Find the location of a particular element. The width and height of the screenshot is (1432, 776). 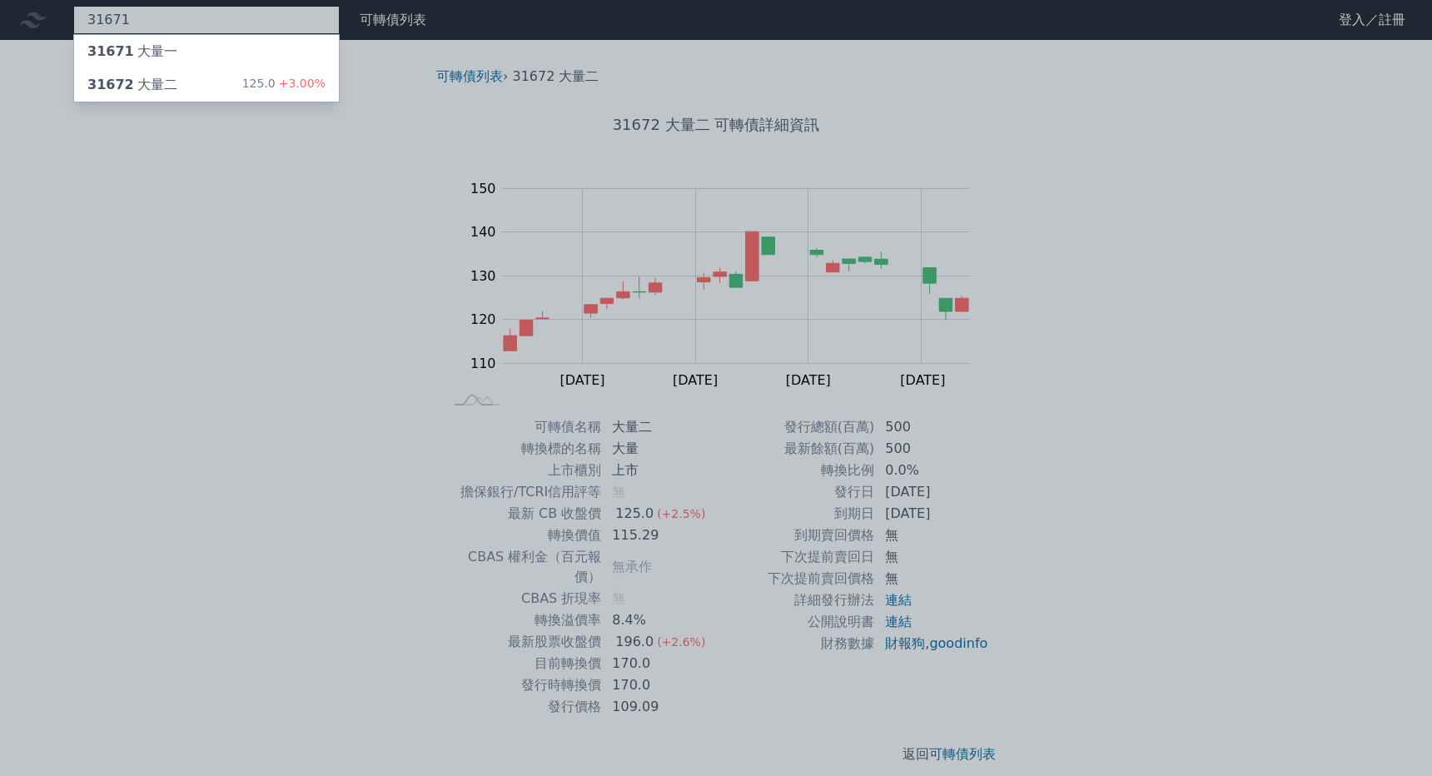

a: 31671大量一 is located at coordinates (207, 52).